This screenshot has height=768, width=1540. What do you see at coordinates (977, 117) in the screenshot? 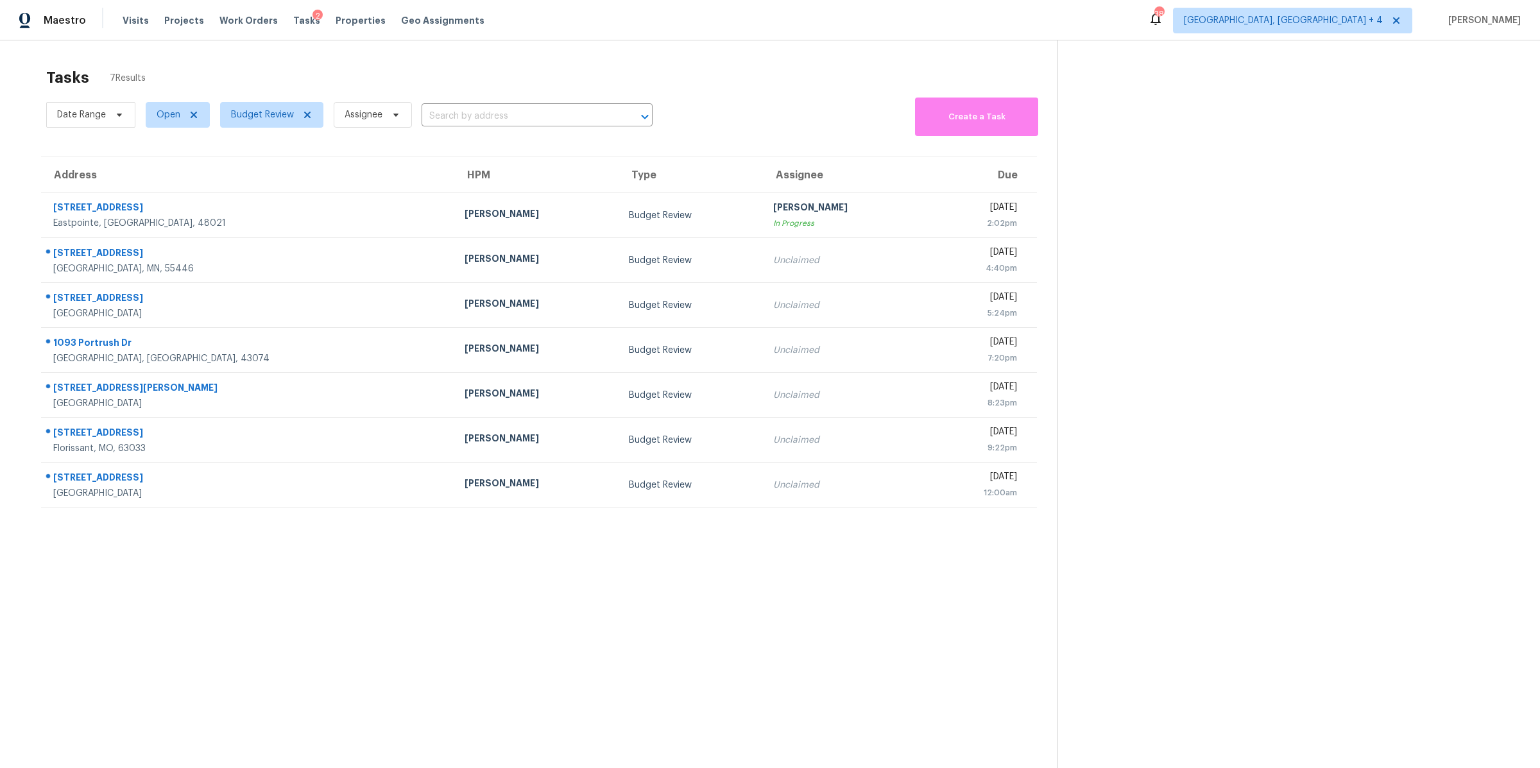
I see `span: Create a Task` at bounding box center [977, 117].